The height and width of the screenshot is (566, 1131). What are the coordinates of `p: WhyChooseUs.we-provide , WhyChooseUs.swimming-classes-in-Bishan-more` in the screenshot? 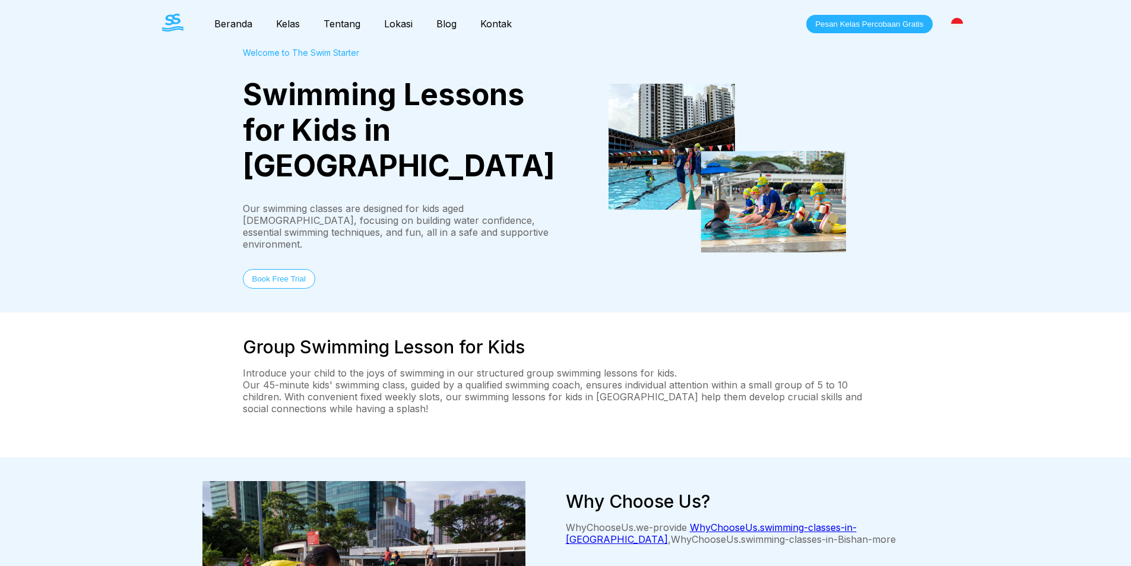 It's located at (767, 533).